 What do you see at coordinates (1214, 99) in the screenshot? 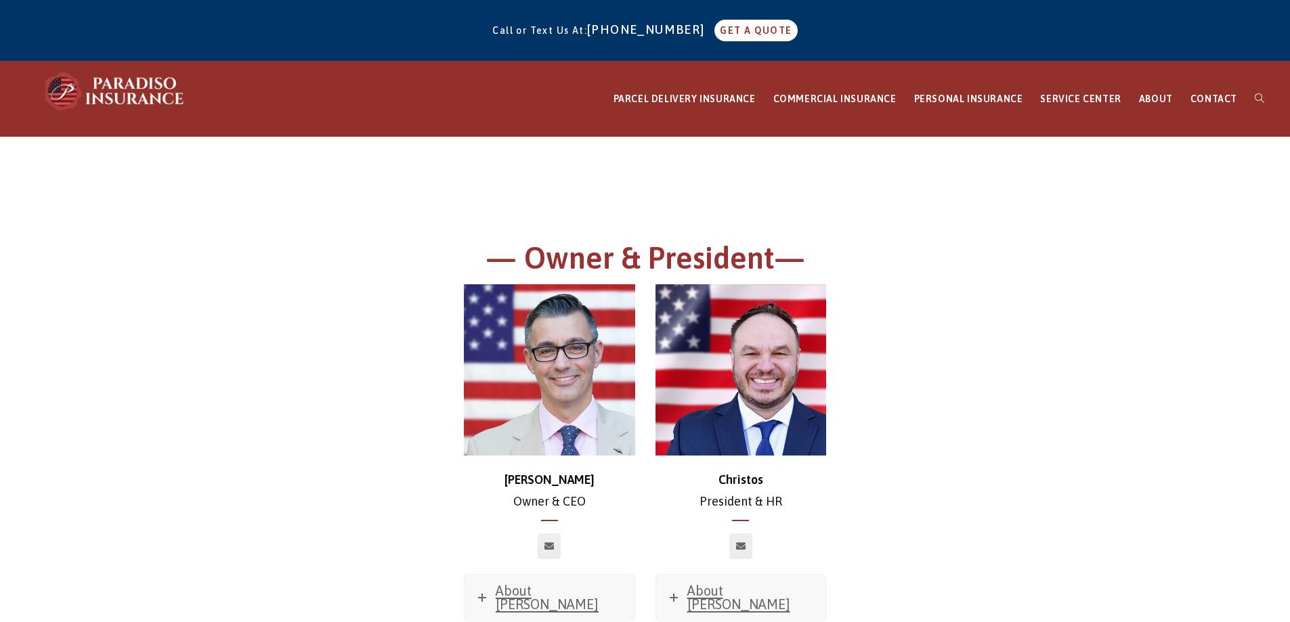
I see `span: CONTACT` at bounding box center [1214, 99].